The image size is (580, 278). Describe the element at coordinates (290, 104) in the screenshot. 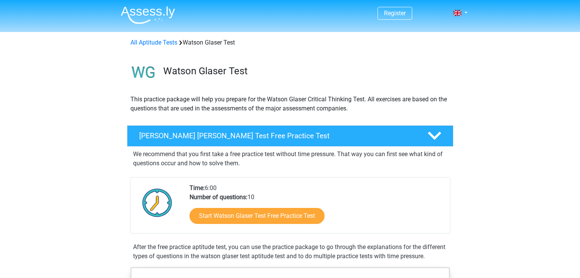

I see `p: This practice package will help you prepare for the Watson Glaser Critical Thinking Test. All exe...` at that location.